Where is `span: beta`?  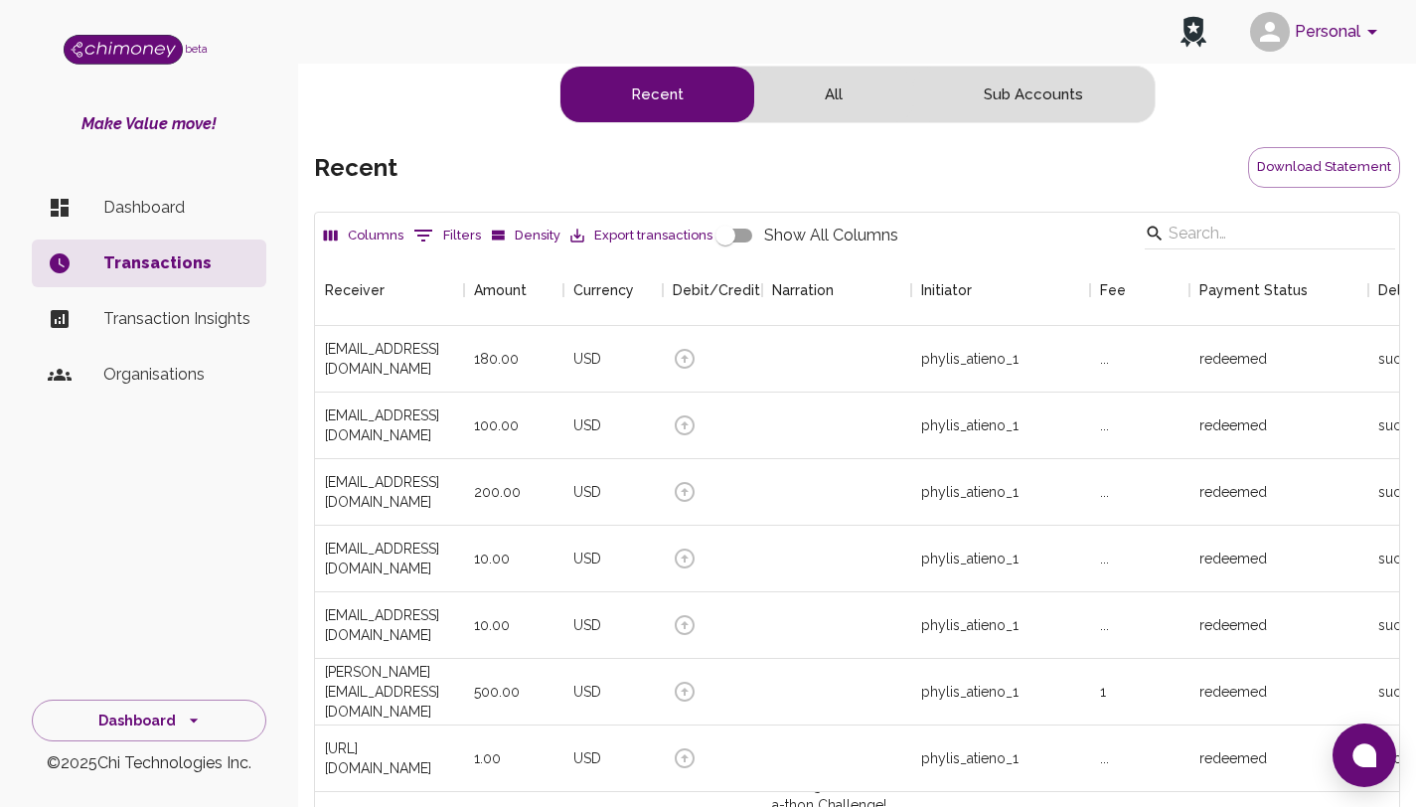
span: beta is located at coordinates (196, 49).